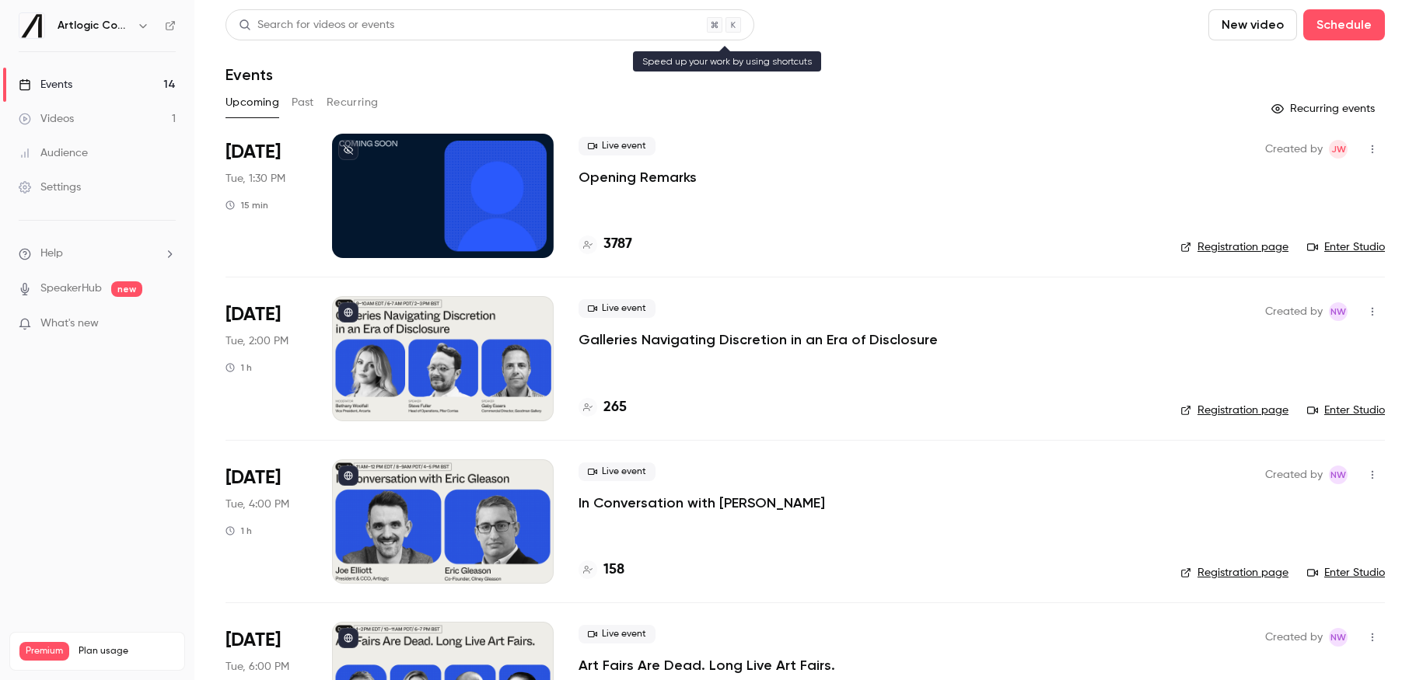  Describe the element at coordinates (316, 25) in the screenshot. I see `div: Search for videos or events` at that location.